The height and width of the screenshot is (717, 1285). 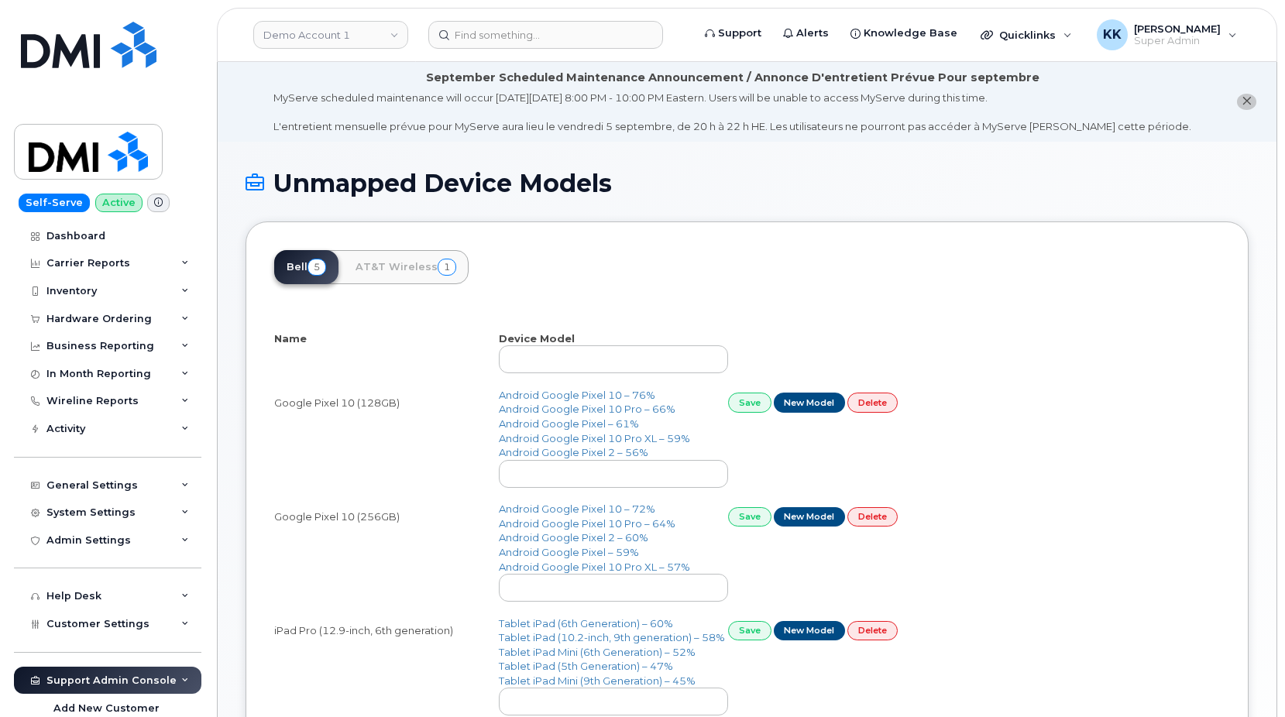 I want to click on span: 5, so click(x=317, y=267).